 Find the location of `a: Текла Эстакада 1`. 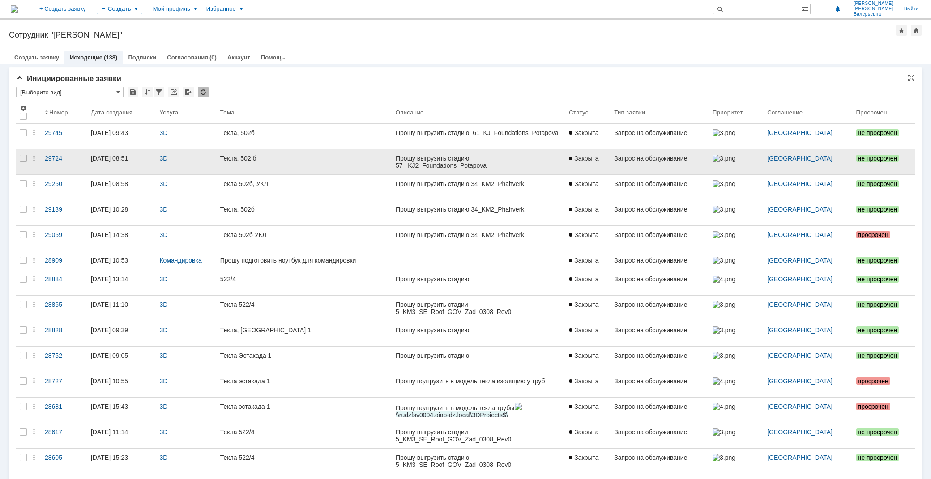

a: Текла Эстакада 1 is located at coordinates (304, 359).